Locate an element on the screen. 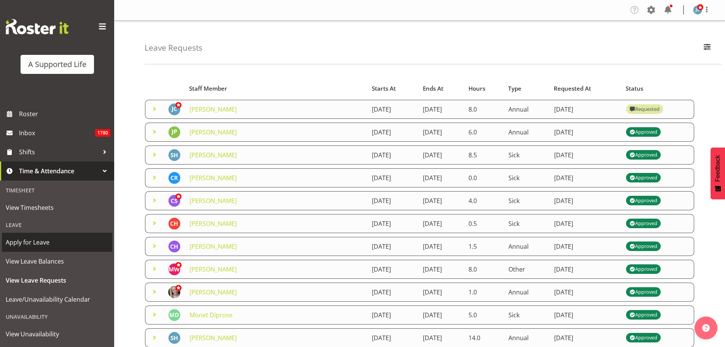  td: 4.0 is located at coordinates (484, 201).